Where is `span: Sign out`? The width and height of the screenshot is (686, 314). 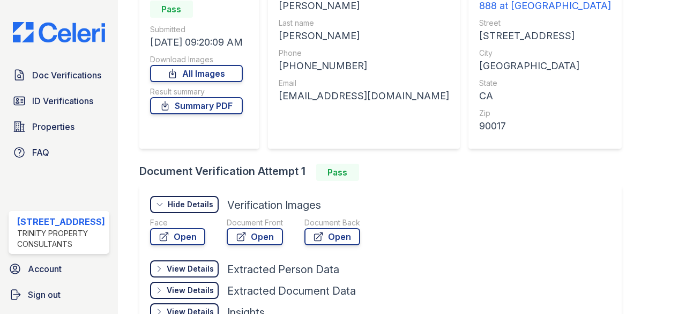 span: Sign out is located at coordinates (44, 294).